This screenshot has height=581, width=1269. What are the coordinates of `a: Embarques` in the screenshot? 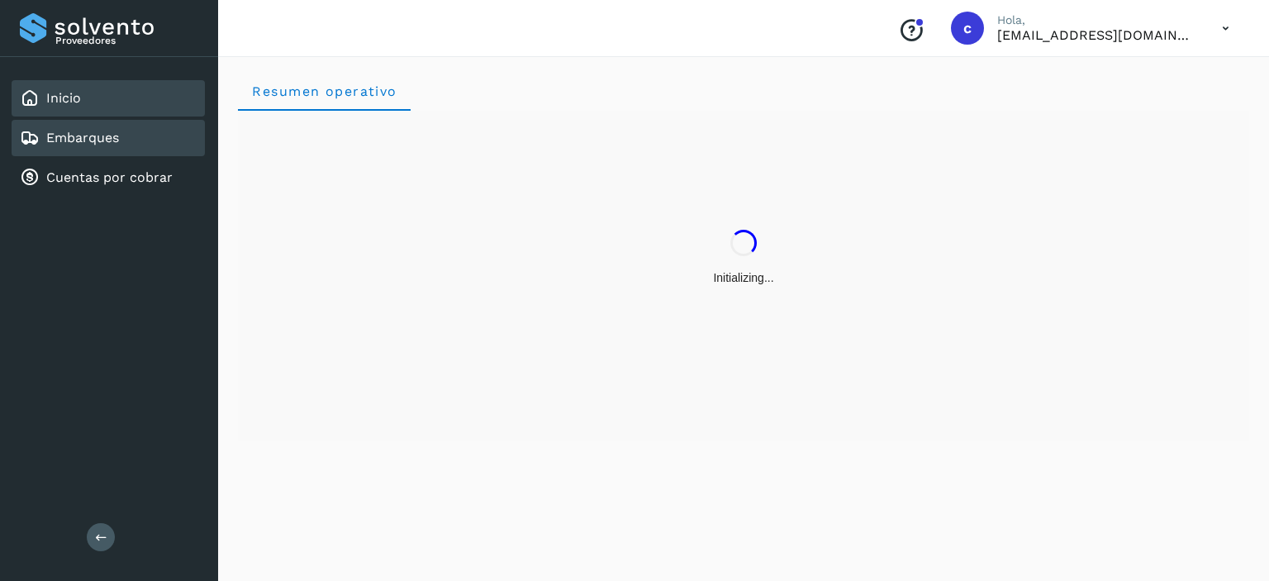 It's located at (83, 137).